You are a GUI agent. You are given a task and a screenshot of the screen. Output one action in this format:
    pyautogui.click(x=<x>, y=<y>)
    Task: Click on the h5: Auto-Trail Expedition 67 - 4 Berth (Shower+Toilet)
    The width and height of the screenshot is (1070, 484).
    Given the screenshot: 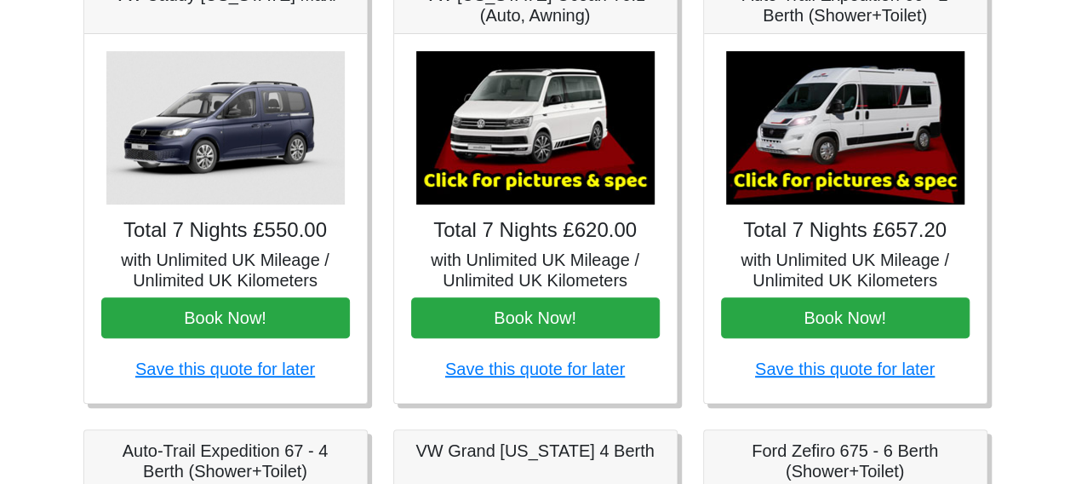 What is the action you would take?
    pyautogui.click(x=226, y=461)
    